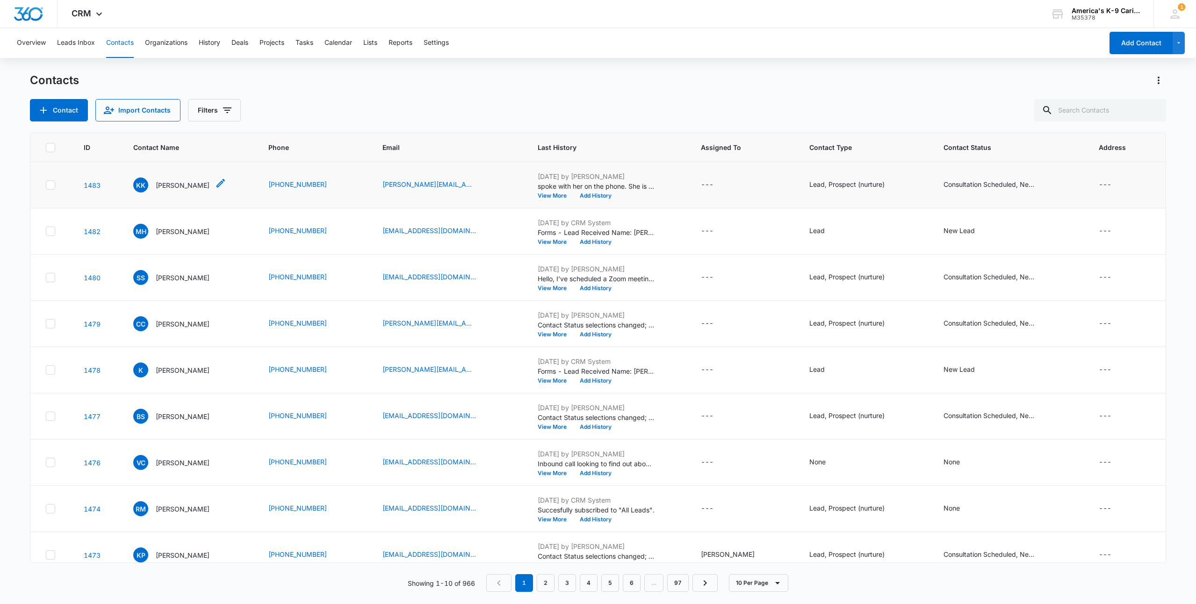  Describe the element at coordinates (817, 369) in the screenshot. I see `div: Lead` at that location.